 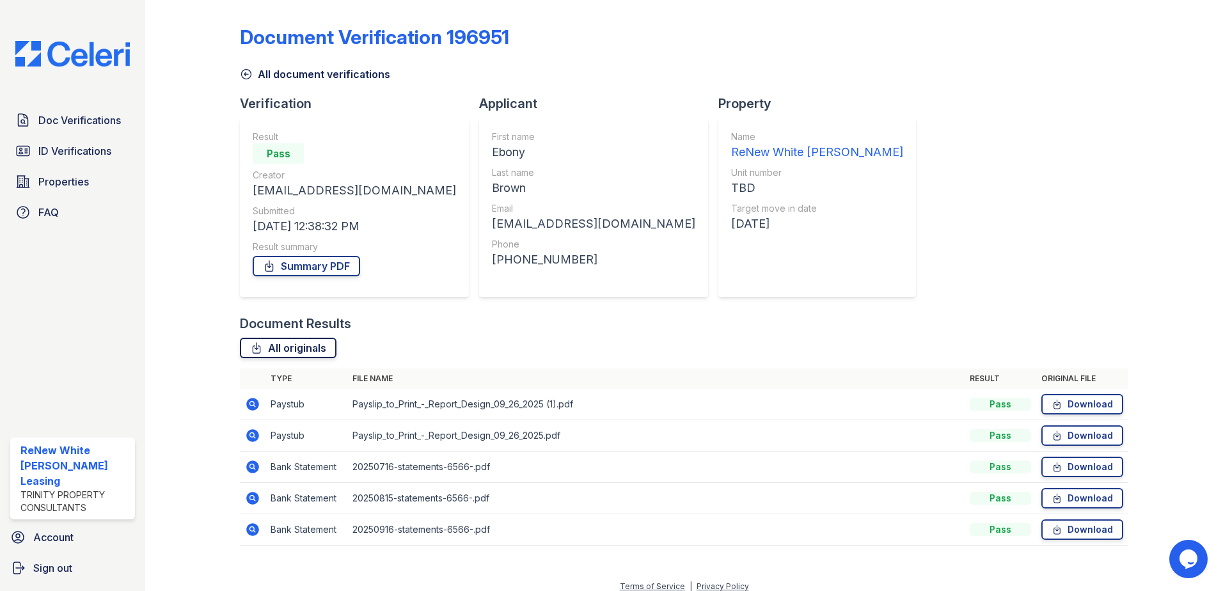 What do you see at coordinates (656, 467) in the screenshot?
I see `td: 20250716-statements-6566-.pdf` at bounding box center [656, 467].